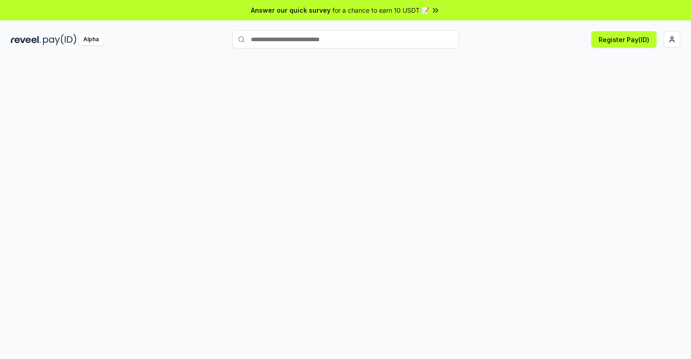 The image size is (691, 359). What do you see at coordinates (624, 39) in the screenshot?
I see `button: Register Pay(ID)` at bounding box center [624, 39].